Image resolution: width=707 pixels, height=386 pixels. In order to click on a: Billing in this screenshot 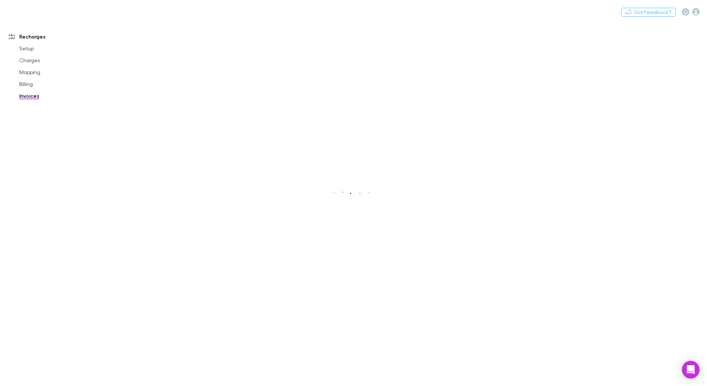, I will do `click(56, 84)`.